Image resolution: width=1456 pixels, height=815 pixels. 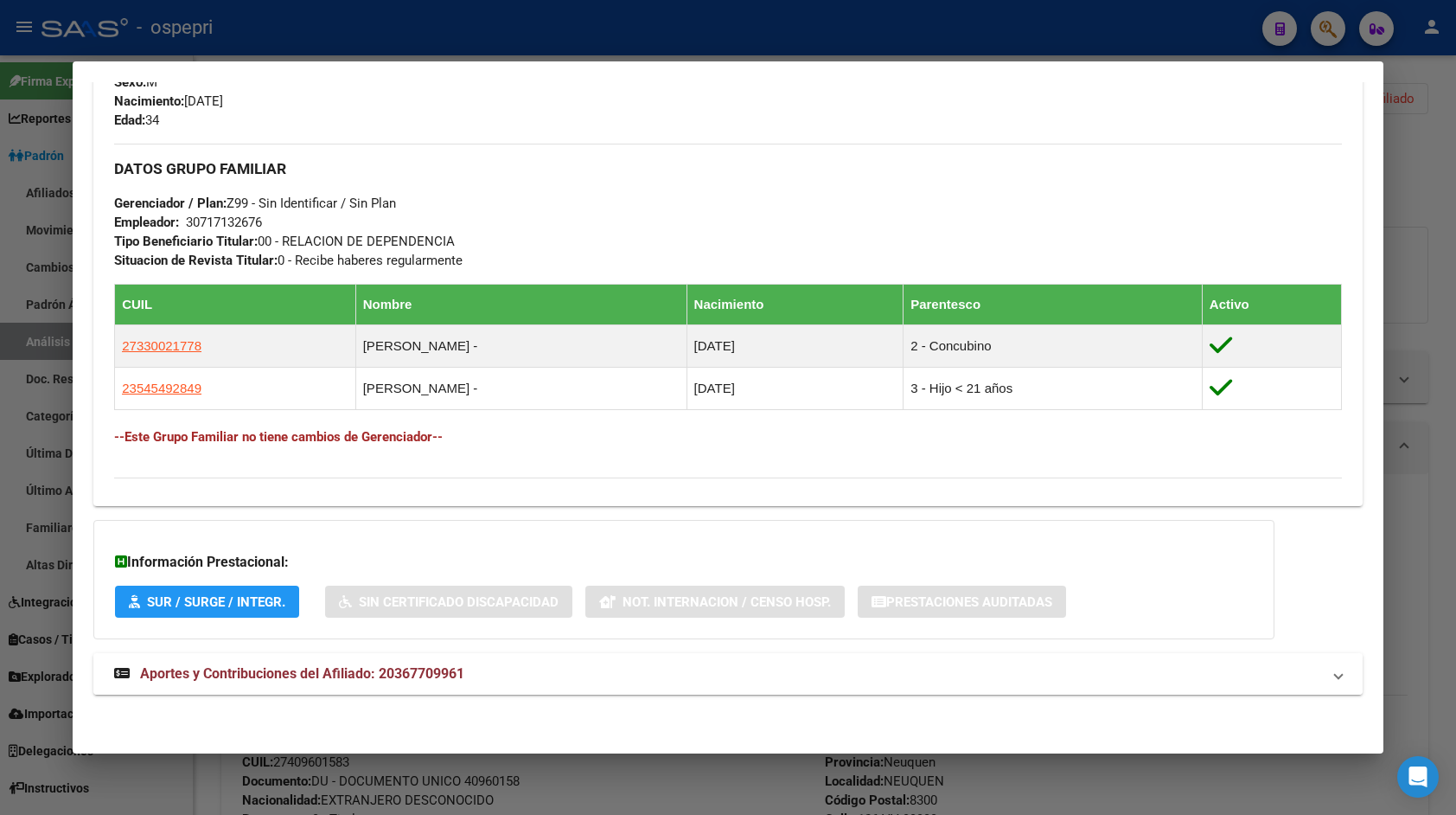 What do you see at coordinates (236, 305) in the screenshot?
I see `th: CUIL` at bounding box center [236, 305].